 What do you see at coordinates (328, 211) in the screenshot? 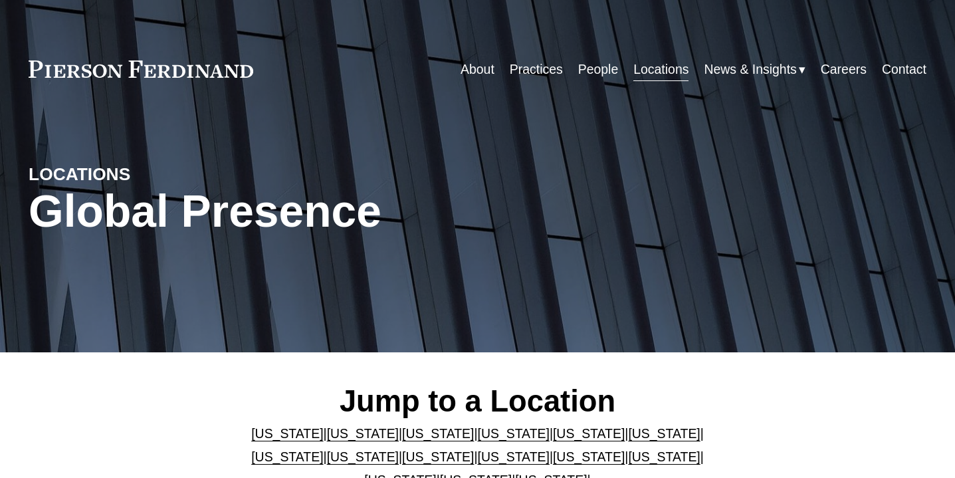
I see `h1: Global Presence` at bounding box center [328, 211].